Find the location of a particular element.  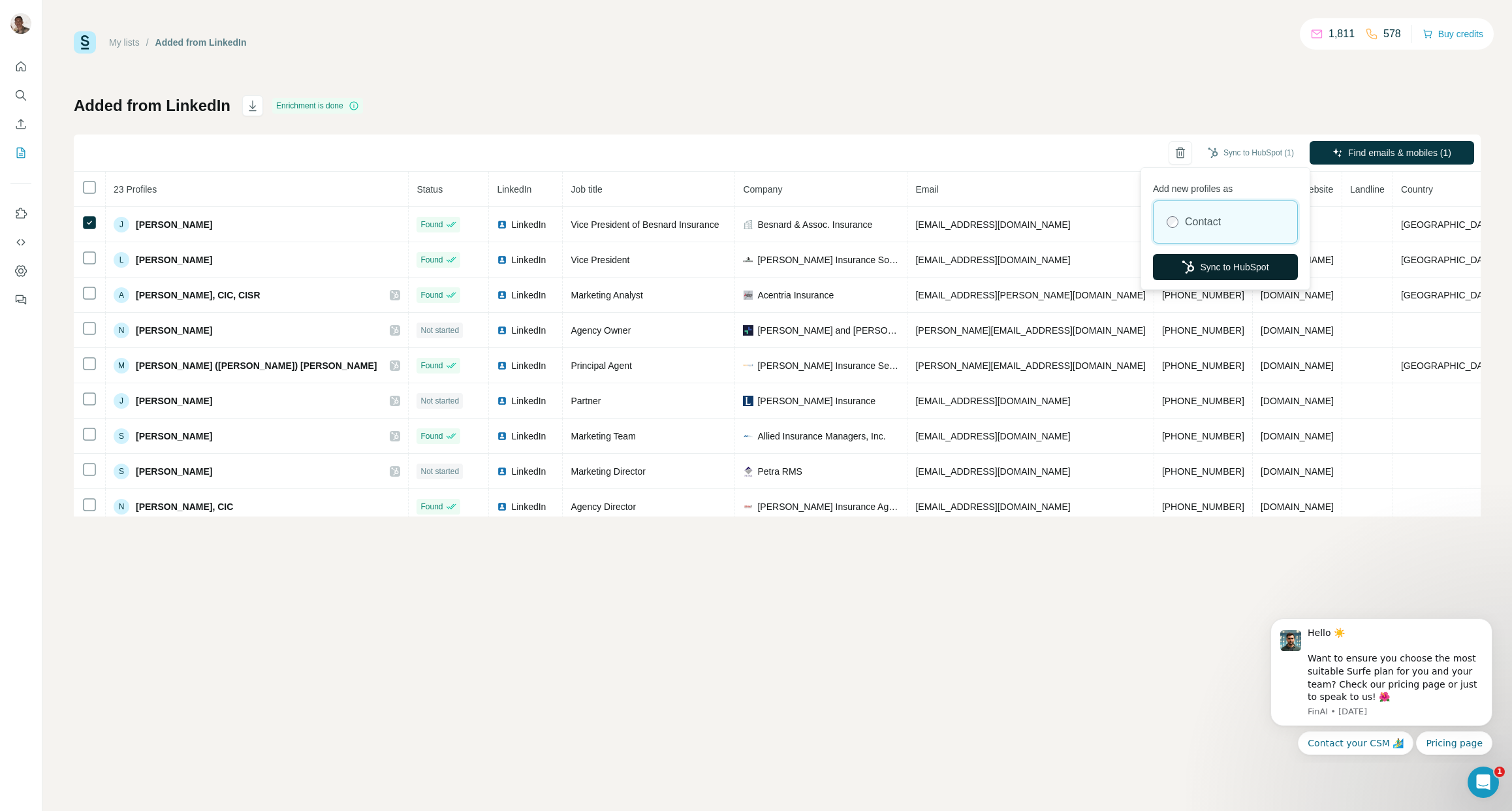

img: Surfe Logo is located at coordinates (85, 43).